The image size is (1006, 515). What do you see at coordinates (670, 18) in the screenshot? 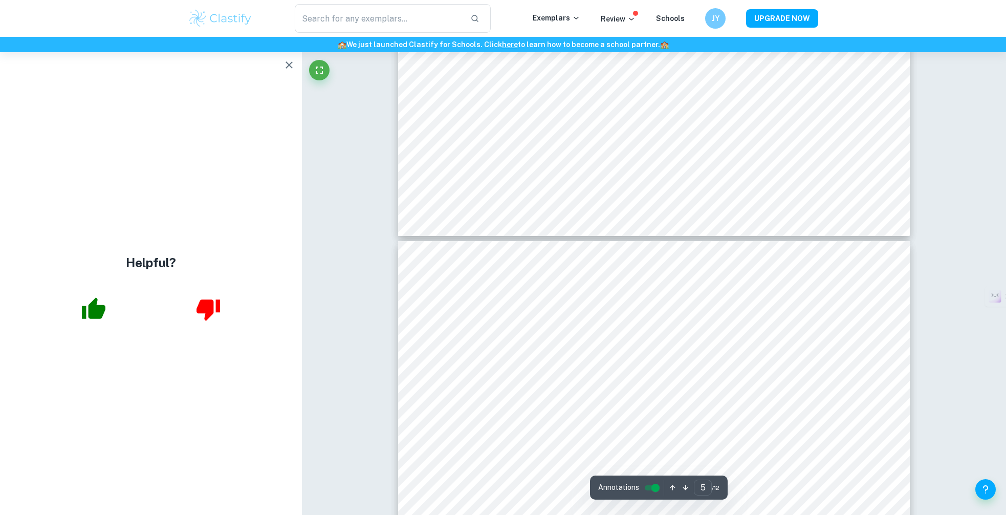
I see `a: Schools` at bounding box center [670, 18].